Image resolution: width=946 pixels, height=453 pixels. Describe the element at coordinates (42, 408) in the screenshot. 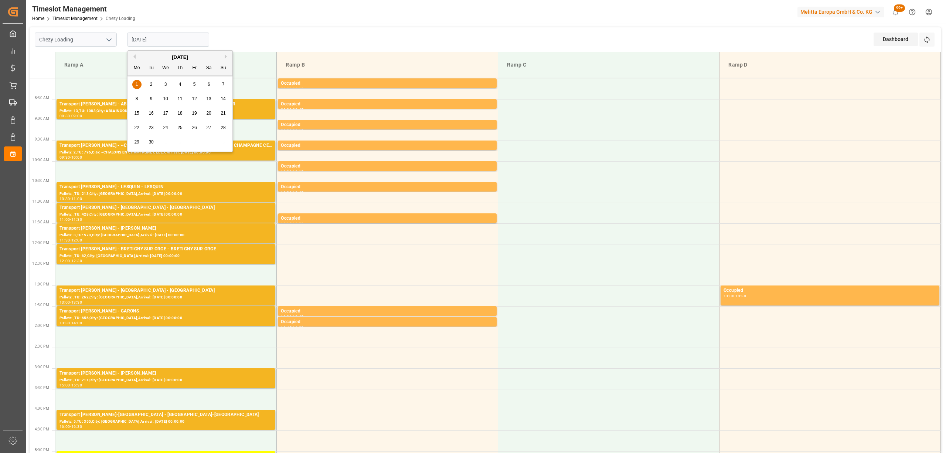

I see `span: 4:00 PM` at that location.